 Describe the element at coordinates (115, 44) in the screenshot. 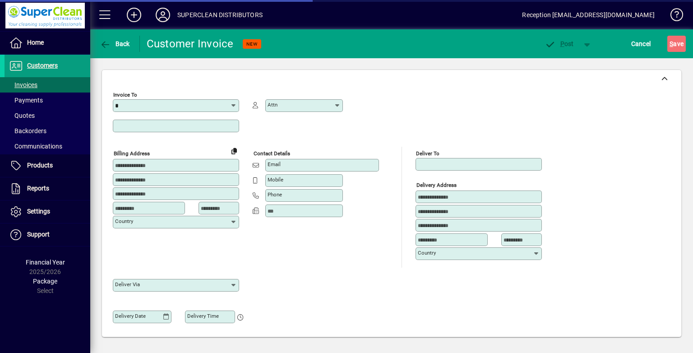

I see `button: Back` at that location.